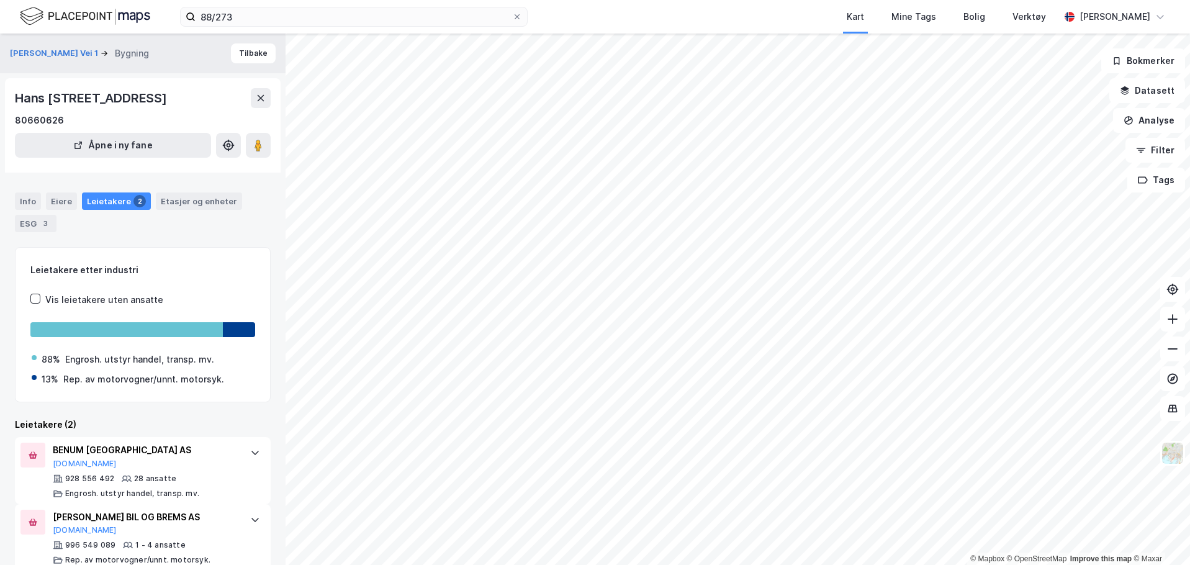 This screenshot has height=565, width=1190. I want to click on div: Kart, so click(855, 17).